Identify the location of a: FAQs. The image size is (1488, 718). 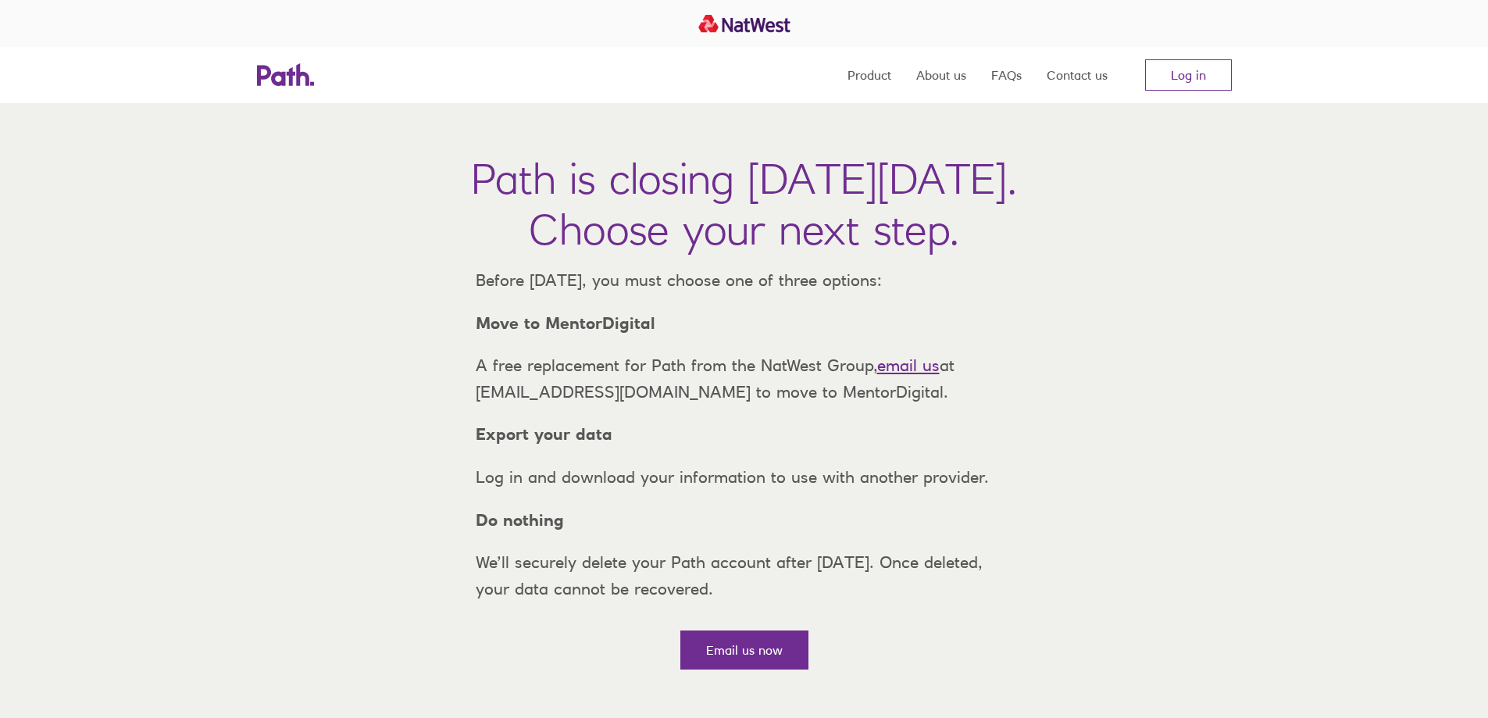
(1006, 75).